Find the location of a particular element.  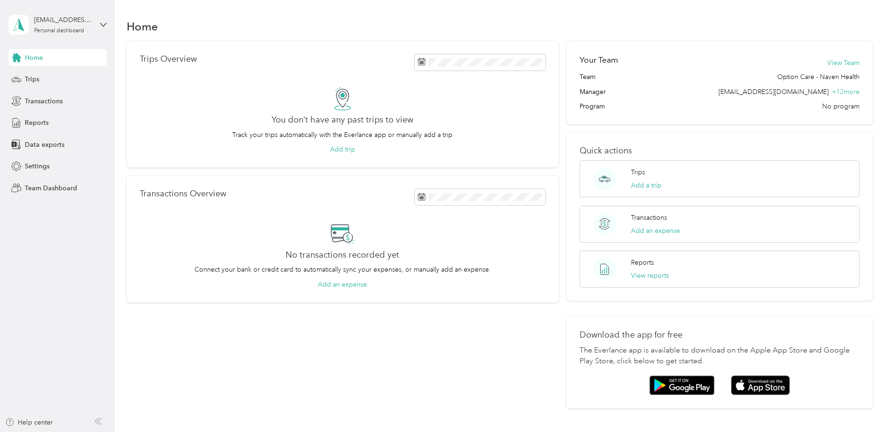

span: Trips is located at coordinates (32, 79).